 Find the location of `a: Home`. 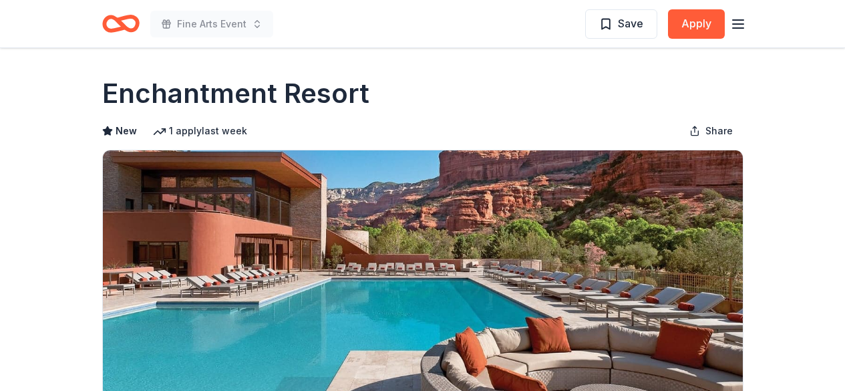

a: Home is located at coordinates (121, 23).